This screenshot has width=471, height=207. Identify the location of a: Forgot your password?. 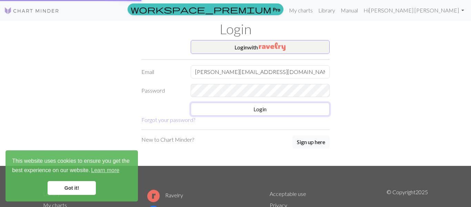
(168, 119).